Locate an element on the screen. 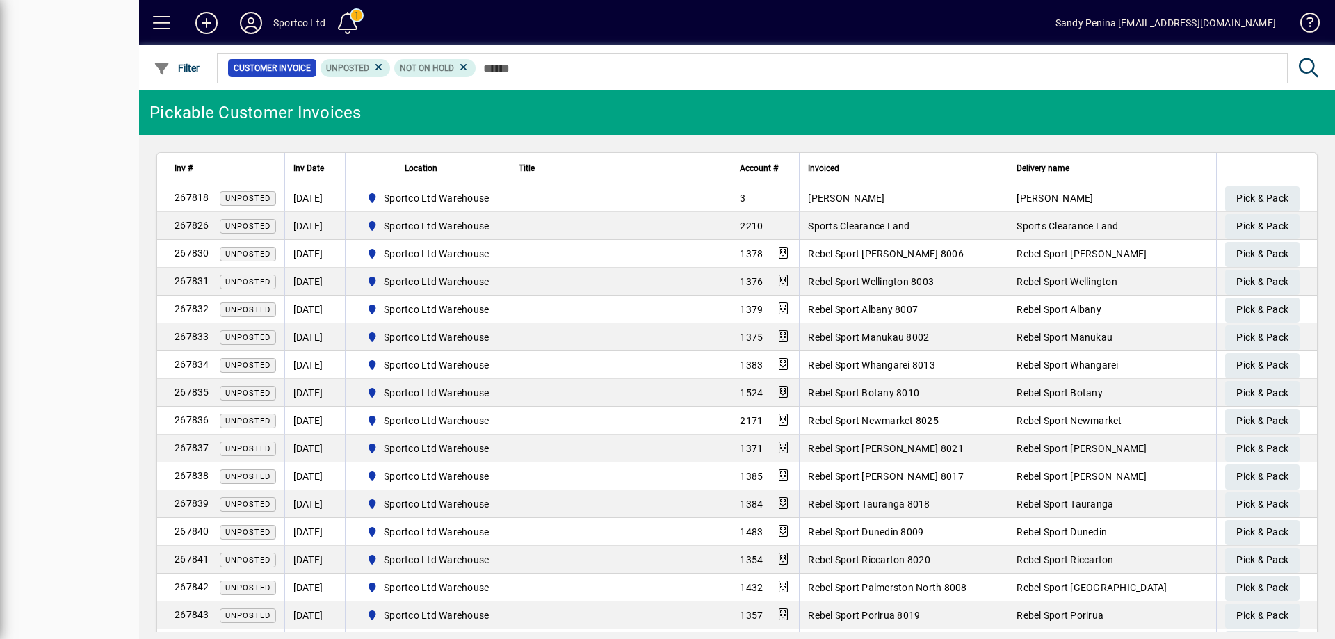  span: 267841 is located at coordinates (192, 559).